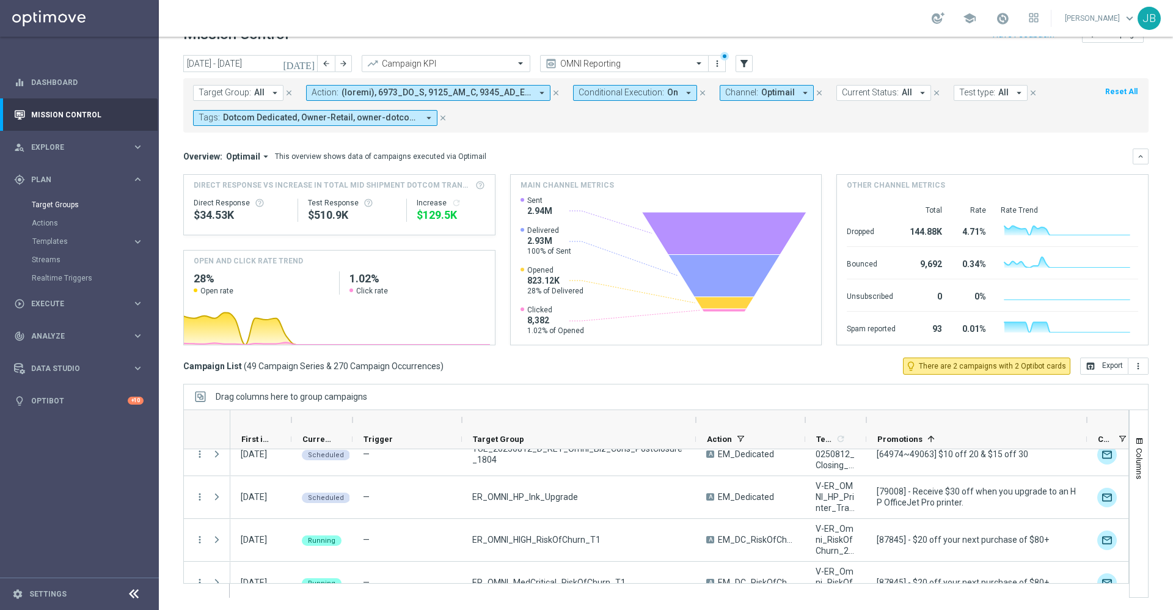  What do you see at coordinates (88, 241) in the screenshot?
I see `button: Templates keyboard_arrow_right` at bounding box center [88, 241].